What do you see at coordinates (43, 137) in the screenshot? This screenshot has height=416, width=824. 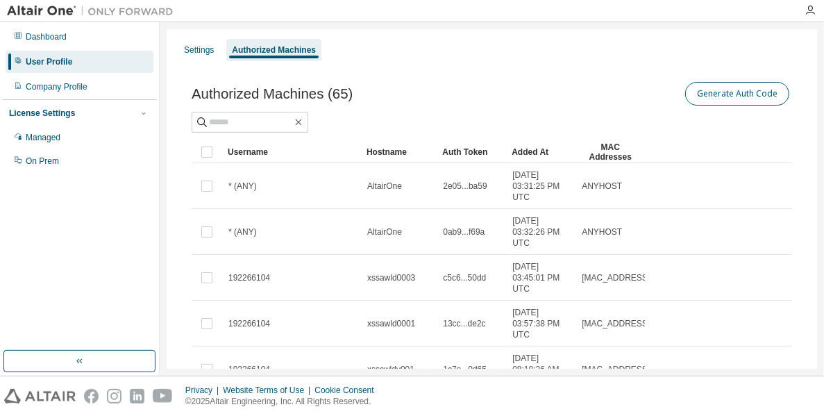 I see `div: Managed` at bounding box center [43, 137].